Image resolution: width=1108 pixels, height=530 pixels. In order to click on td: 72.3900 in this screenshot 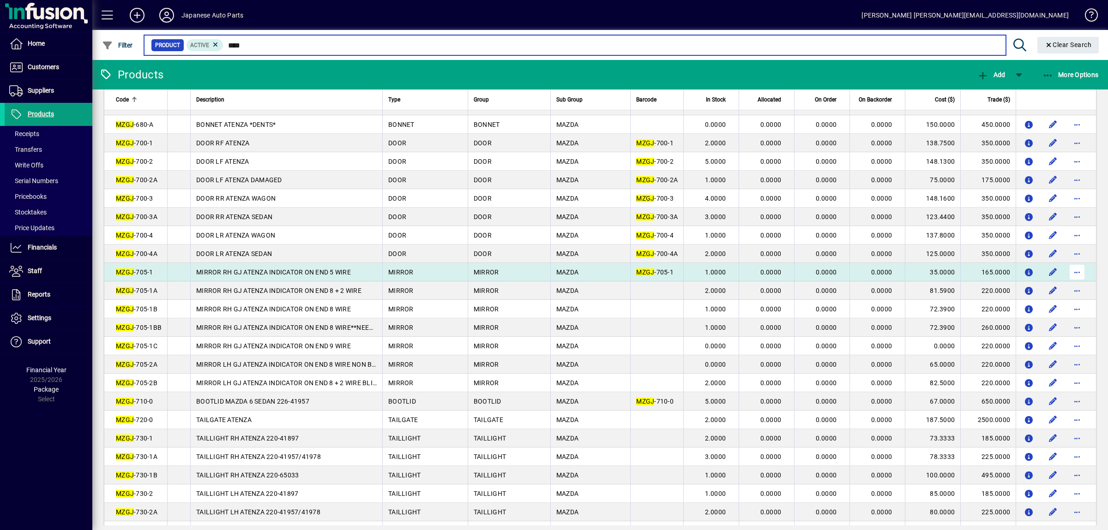, I will do `click(933, 309)`.